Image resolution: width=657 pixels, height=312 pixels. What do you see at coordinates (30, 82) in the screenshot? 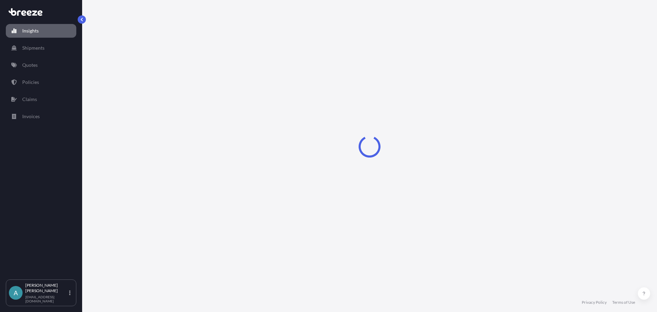
I see `p: Policies` at bounding box center [30, 82].